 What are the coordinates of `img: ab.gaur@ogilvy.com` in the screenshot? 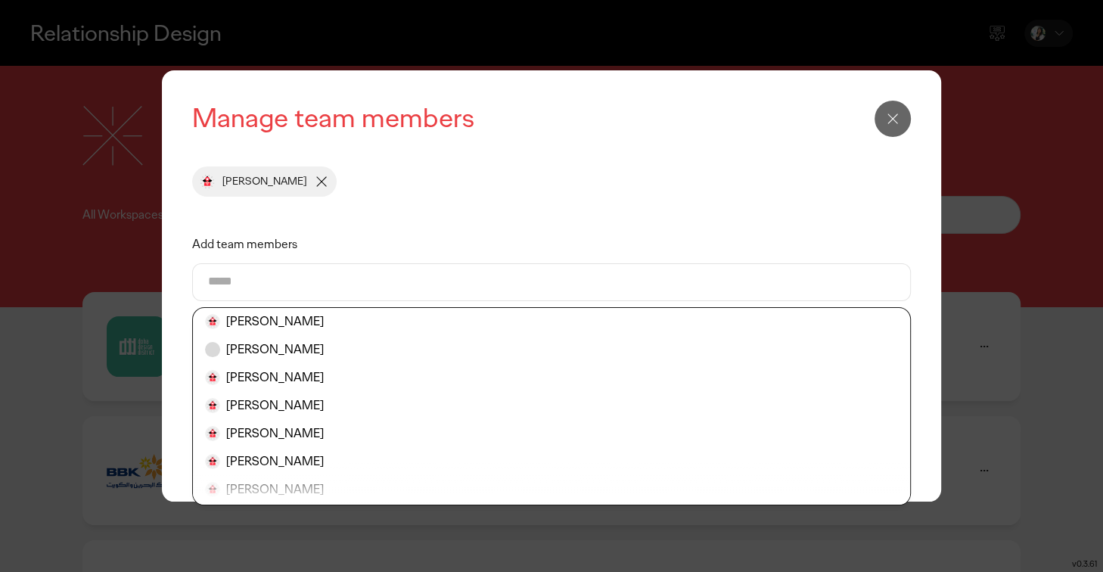 It's located at (213, 378).